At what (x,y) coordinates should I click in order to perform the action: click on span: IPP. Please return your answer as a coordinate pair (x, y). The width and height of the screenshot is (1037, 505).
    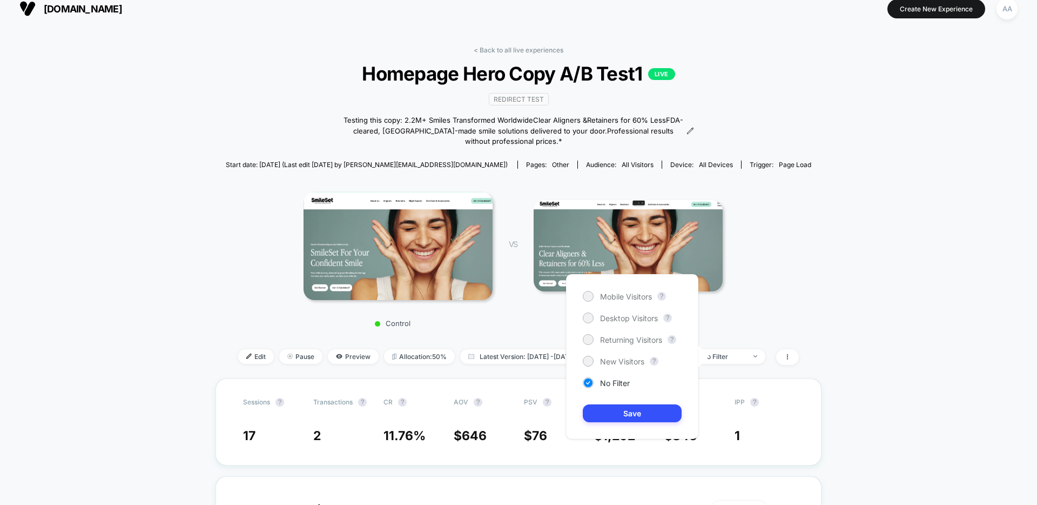
    Looking at the image, I should click on (740, 401).